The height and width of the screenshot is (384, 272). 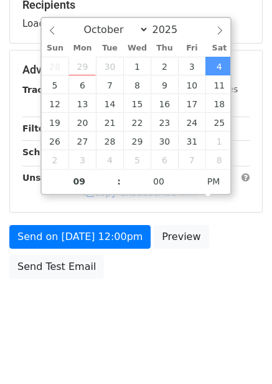 I want to click on span: Tue, so click(x=110, y=48).